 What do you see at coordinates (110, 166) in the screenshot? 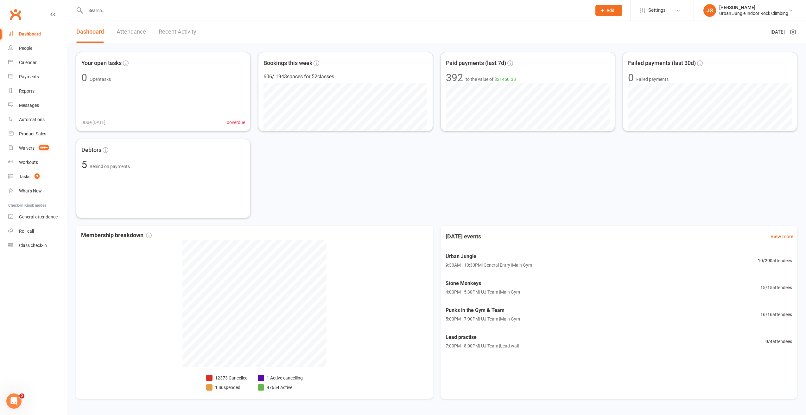
I see `span: Behind on payments` at bounding box center [110, 166].